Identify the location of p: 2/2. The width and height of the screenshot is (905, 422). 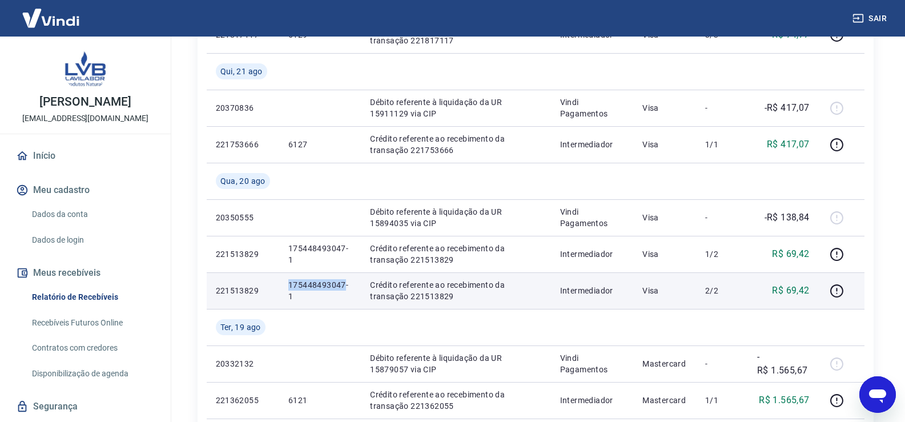
(722, 291).